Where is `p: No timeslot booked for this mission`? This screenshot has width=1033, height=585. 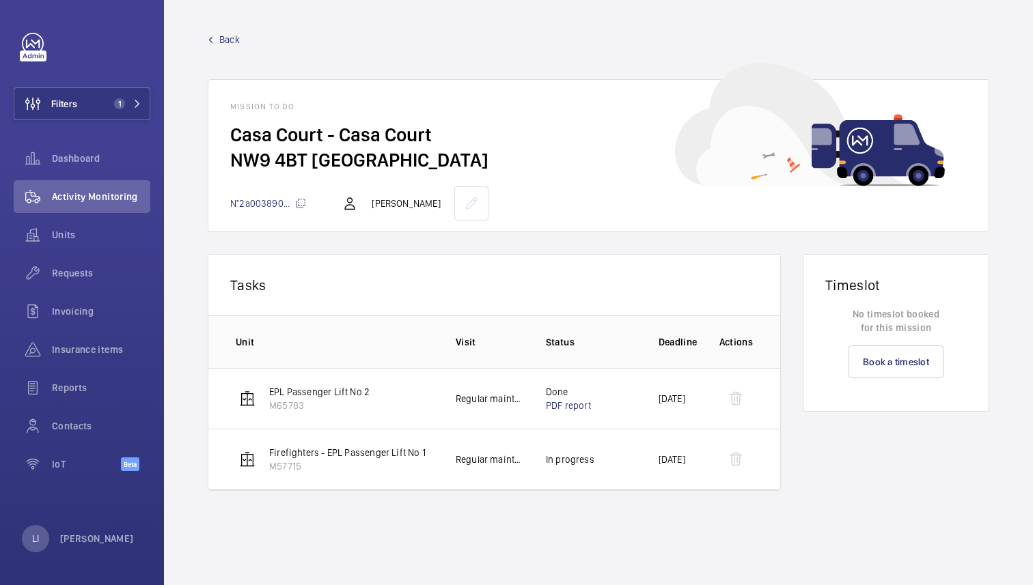 p: No timeslot booked for this mission is located at coordinates (895, 321).